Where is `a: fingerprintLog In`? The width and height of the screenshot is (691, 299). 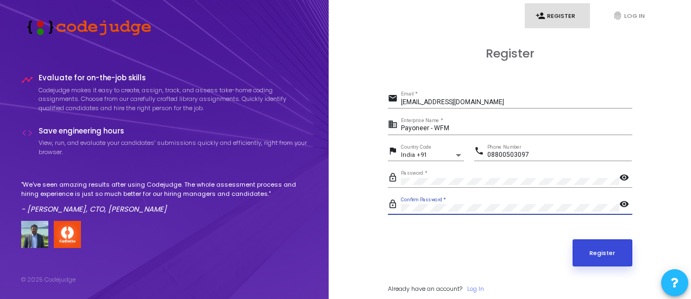
a: fingerprintLog In is located at coordinates (635, 16).